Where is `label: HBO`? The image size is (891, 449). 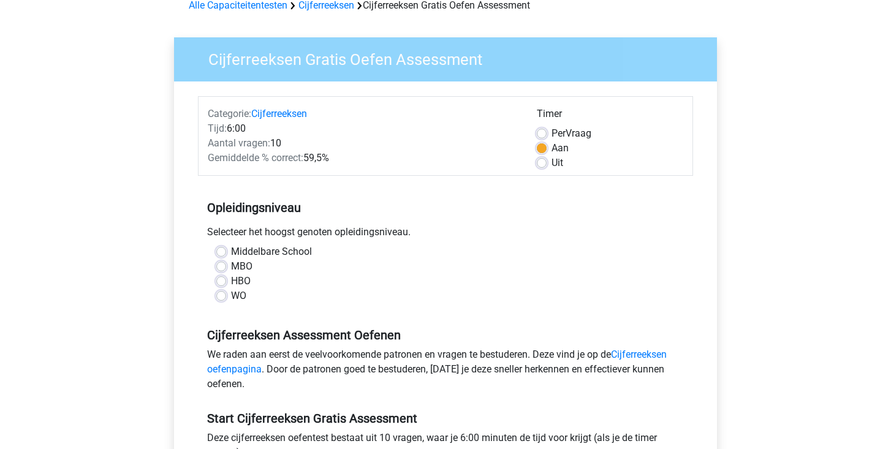
label: HBO is located at coordinates (241, 281).